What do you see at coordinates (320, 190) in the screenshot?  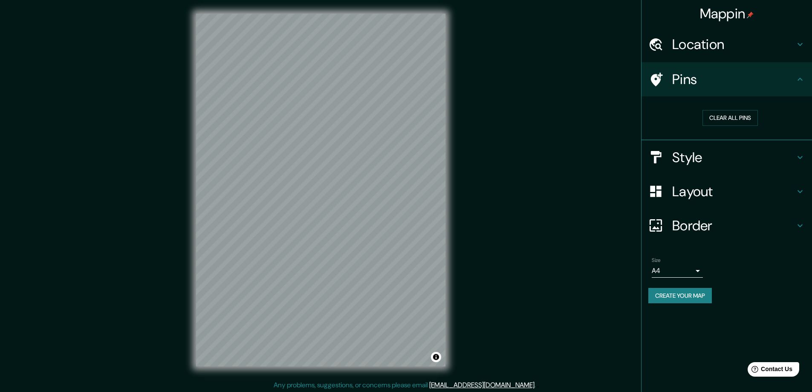 I see `canvas: Map` at bounding box center [320, 190].